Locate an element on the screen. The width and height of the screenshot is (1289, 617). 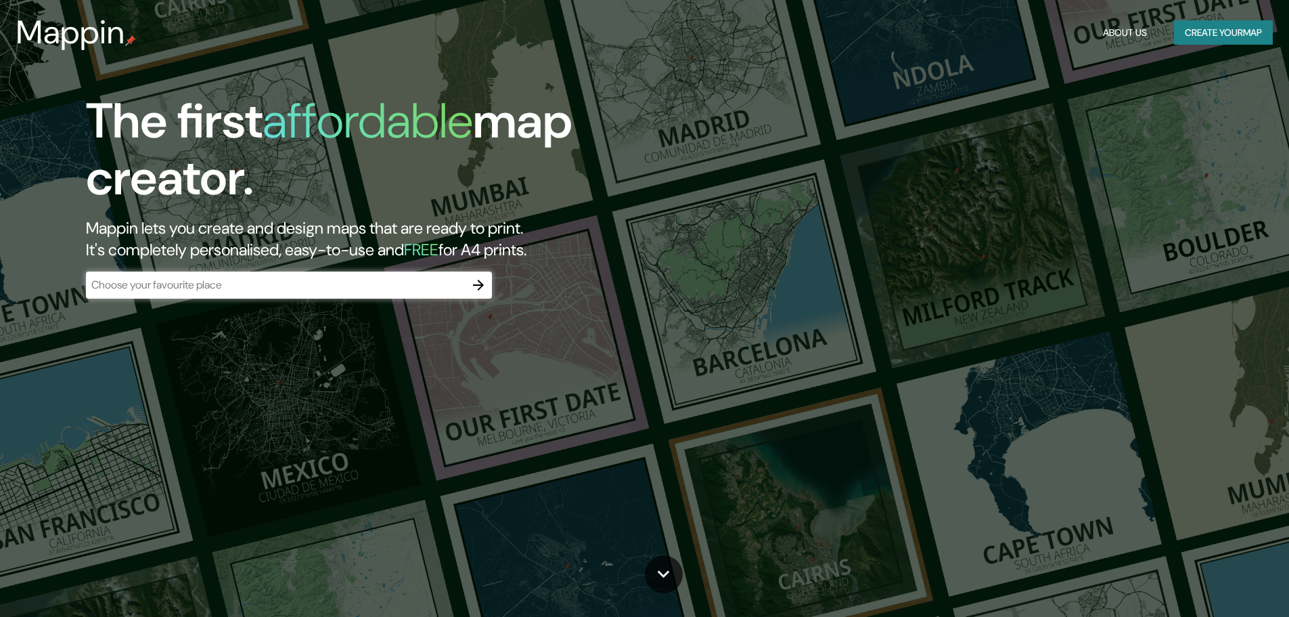
h5: FREE is located at coordinates (421, 249).